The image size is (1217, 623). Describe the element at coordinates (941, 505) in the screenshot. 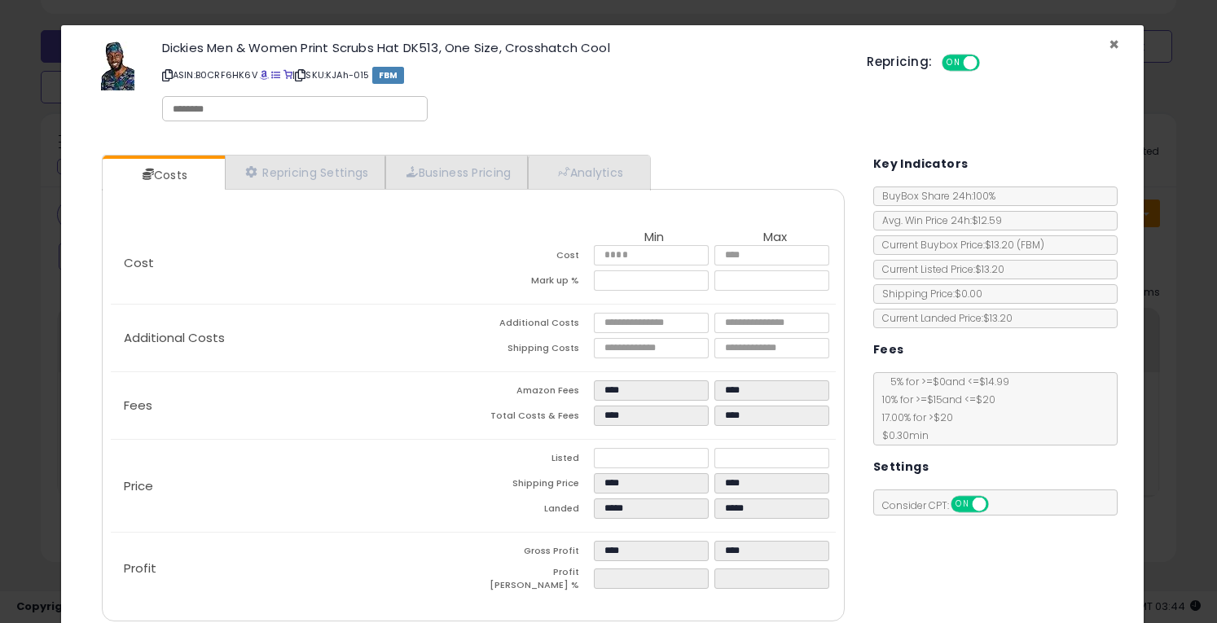

I see `span: Consider CPT:` at that location.